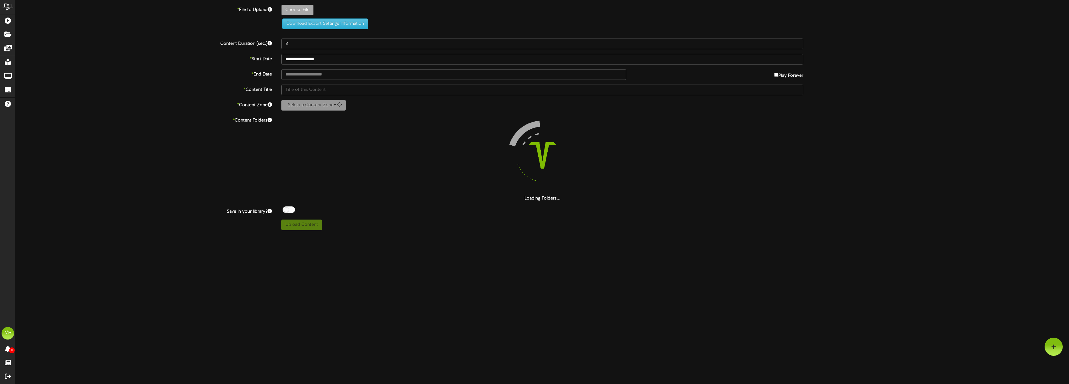 This screenshot has height=384, width=1069. I want to click on label: File to Upload, so click(144, 9).